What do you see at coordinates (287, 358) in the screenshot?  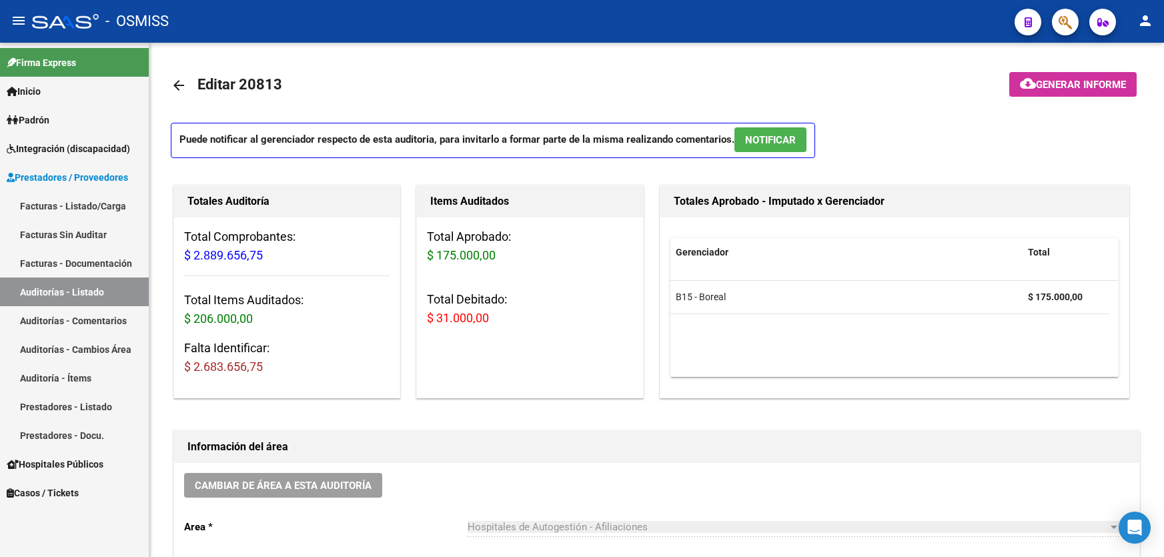 I see `h3: Falta Identificar:` at bounding box center [287, 358].